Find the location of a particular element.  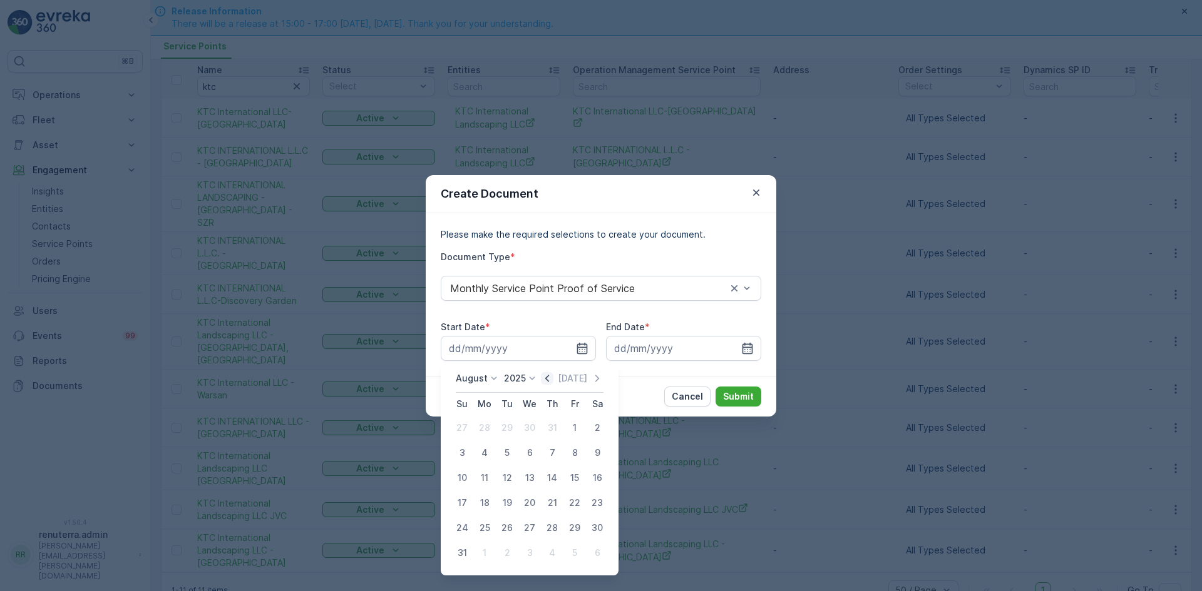

div: 21 is located at coordinates (552, 503).